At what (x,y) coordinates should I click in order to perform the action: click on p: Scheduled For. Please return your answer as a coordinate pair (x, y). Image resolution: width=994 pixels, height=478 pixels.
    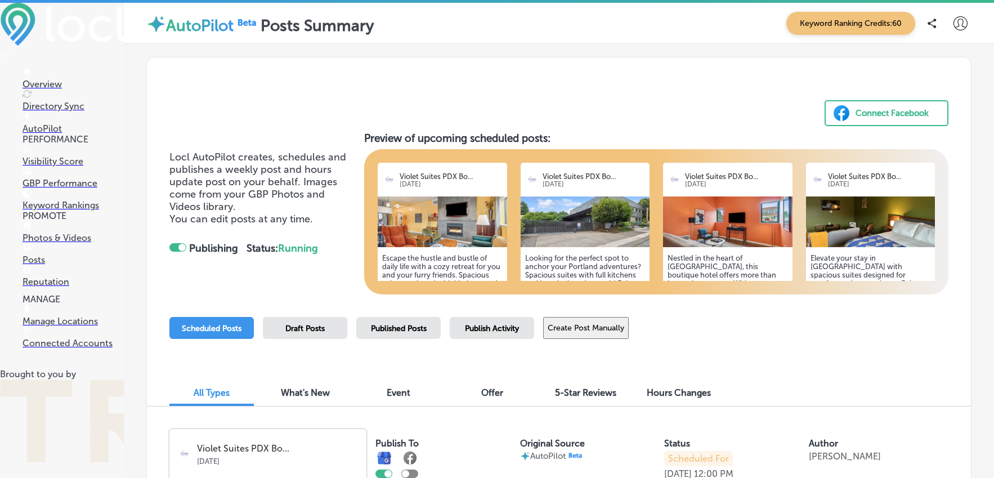
    Looking at the image, I should click on (699, 458).